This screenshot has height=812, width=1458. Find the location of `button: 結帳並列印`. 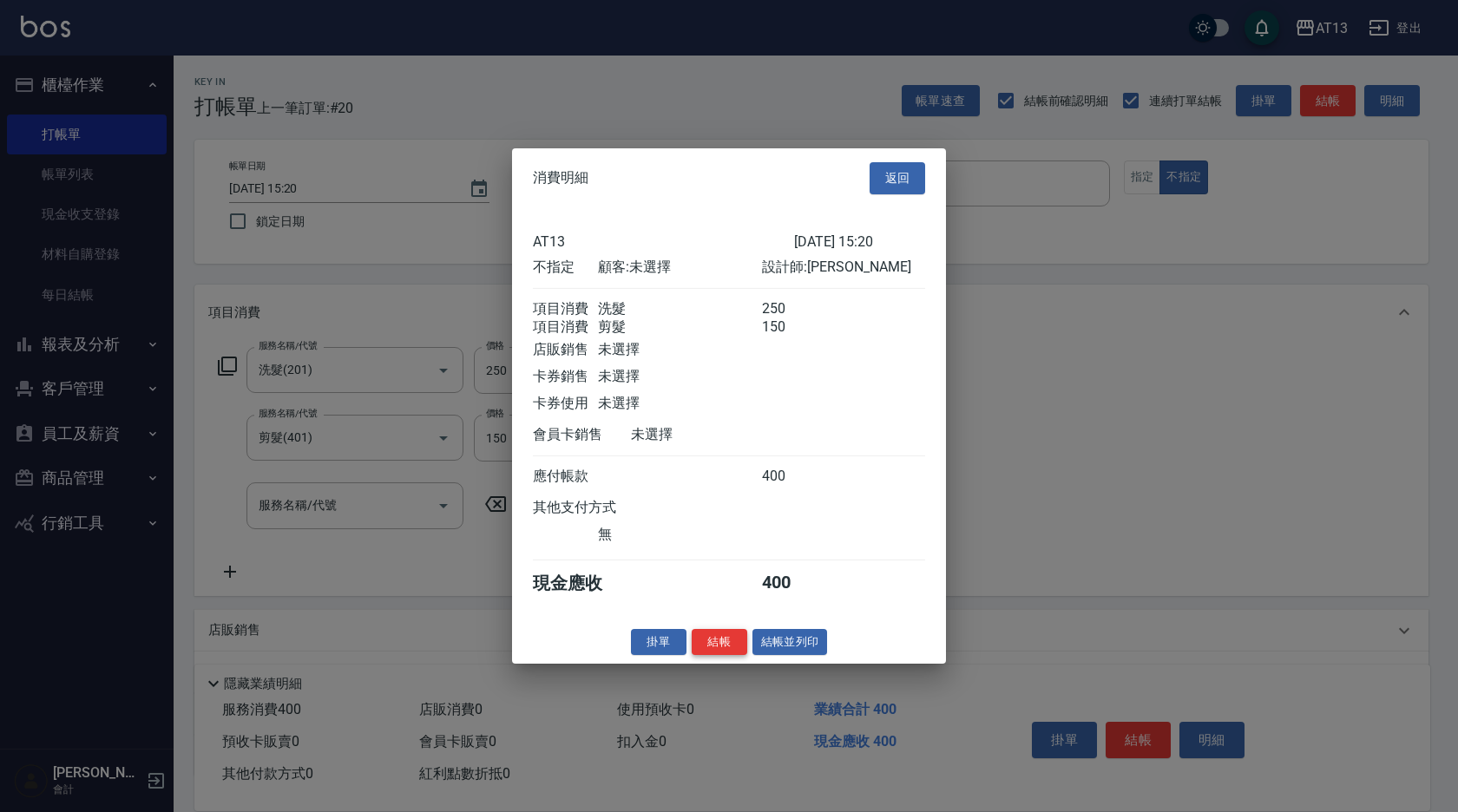

button: 結帳並列印 is located at coordinates (790, 641).